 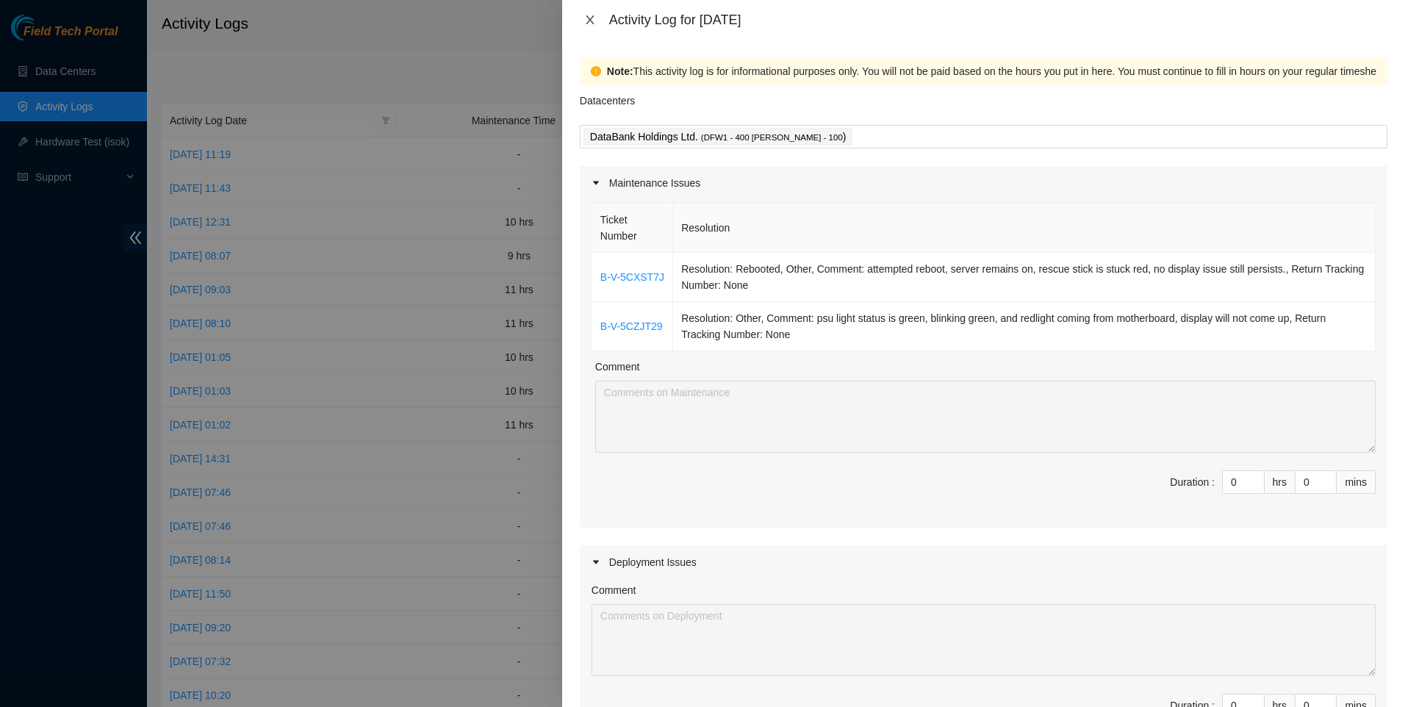 I want to click on td: Resolution: Rebooted, Other, Comment: attempted reboot, server remains on, rescue stick is stuck ..., so click(x=1025, y=277).